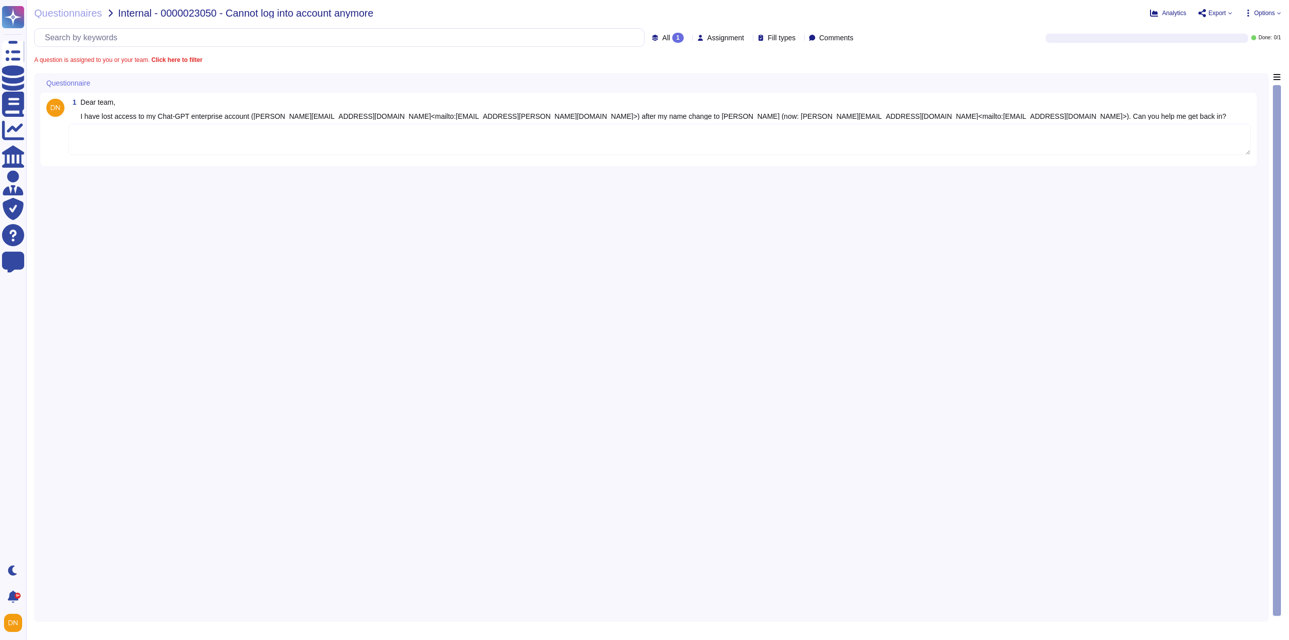  Describe the element at coordinates (1265, 38) in the screenshot. I see `span: Done:` at that location.